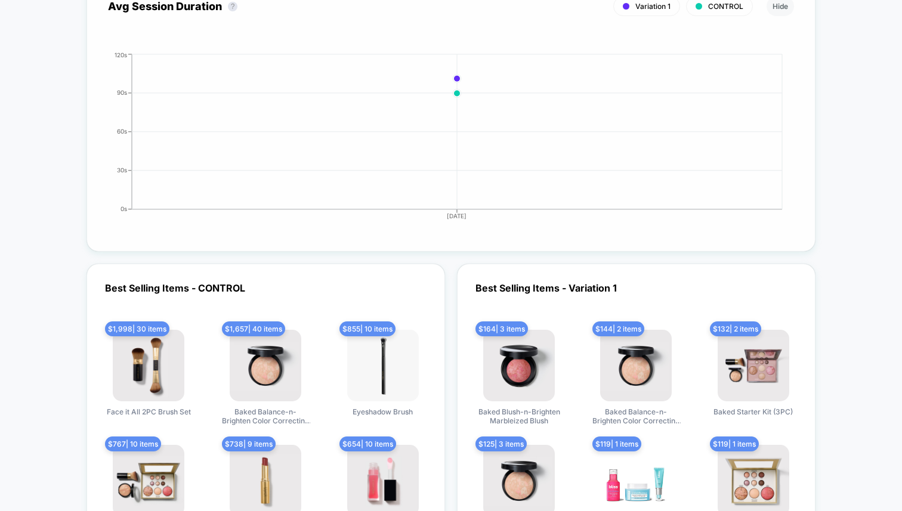  What do you see at coordinates (122, 170) in the screenshot?
I see `tspan: 30s` at bounding box center [122, 170].